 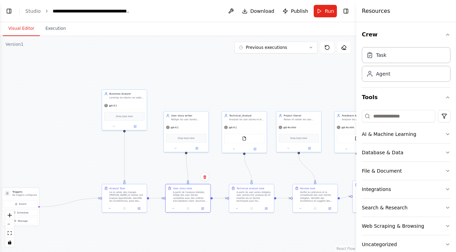 I want to click on button: Tools, so click(x=406, y=97).